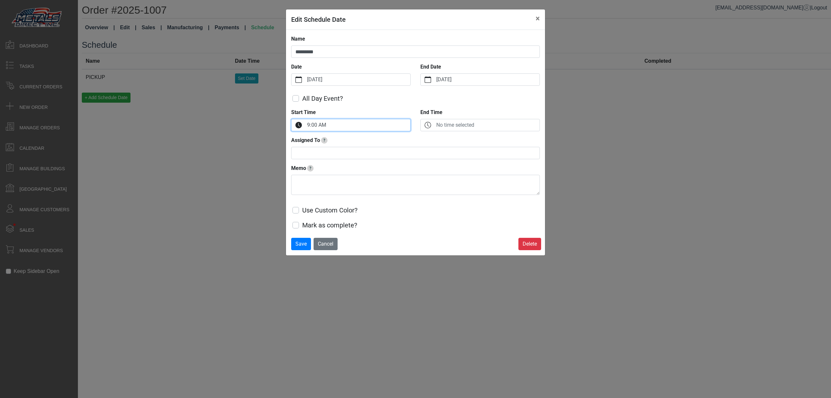 The height and width of the screenshot is (398, 831). What do you see at coordinates (319, 19) in the screenshot?
I see `h5: Edit Schedule Date` at bounding box center [319, 19].